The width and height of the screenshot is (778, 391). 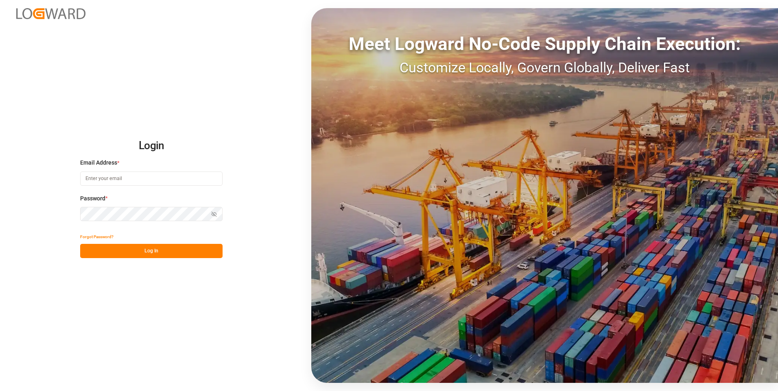 I want to click on button: Forgot Password?, so click(x=97, y=237).